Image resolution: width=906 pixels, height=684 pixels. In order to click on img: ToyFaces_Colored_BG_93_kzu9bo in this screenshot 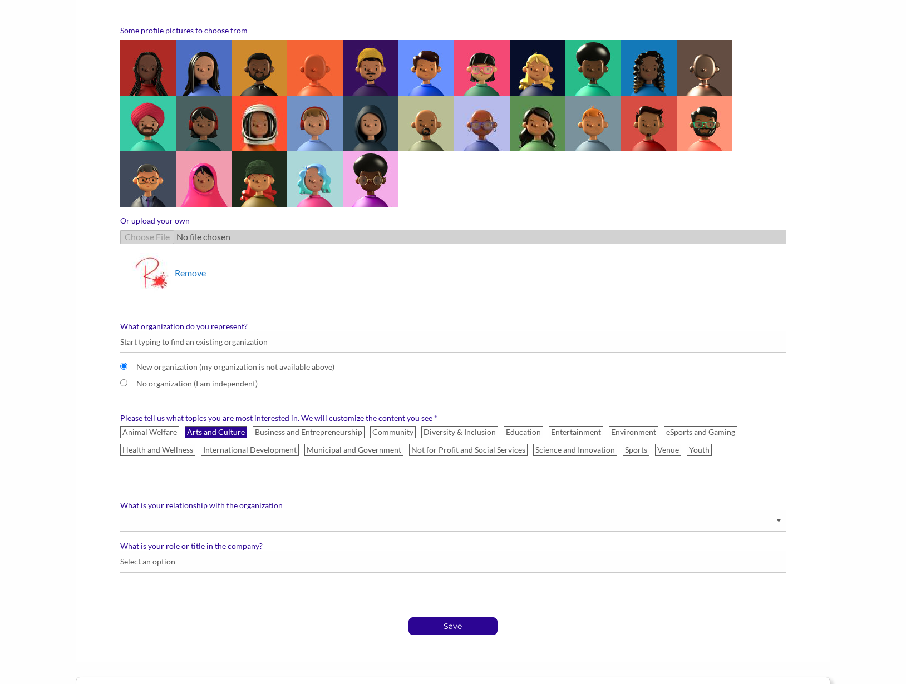, I will do `click(259, 68)`.